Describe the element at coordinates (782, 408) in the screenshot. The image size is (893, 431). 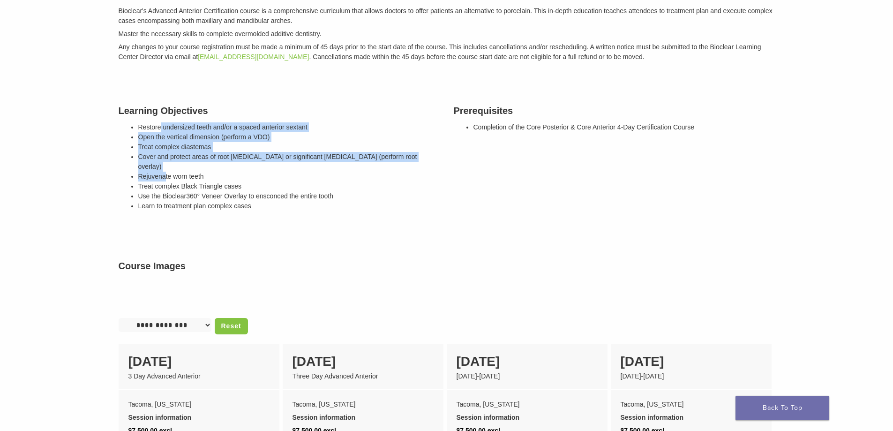
I see `a: Back To Top` at that location.